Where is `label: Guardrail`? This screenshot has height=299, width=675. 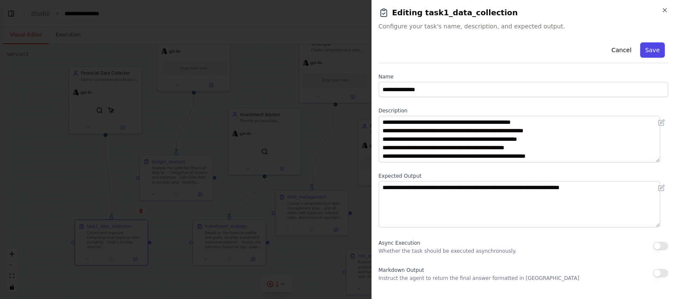
label: Guardrail is located at coordinates (523, 295).